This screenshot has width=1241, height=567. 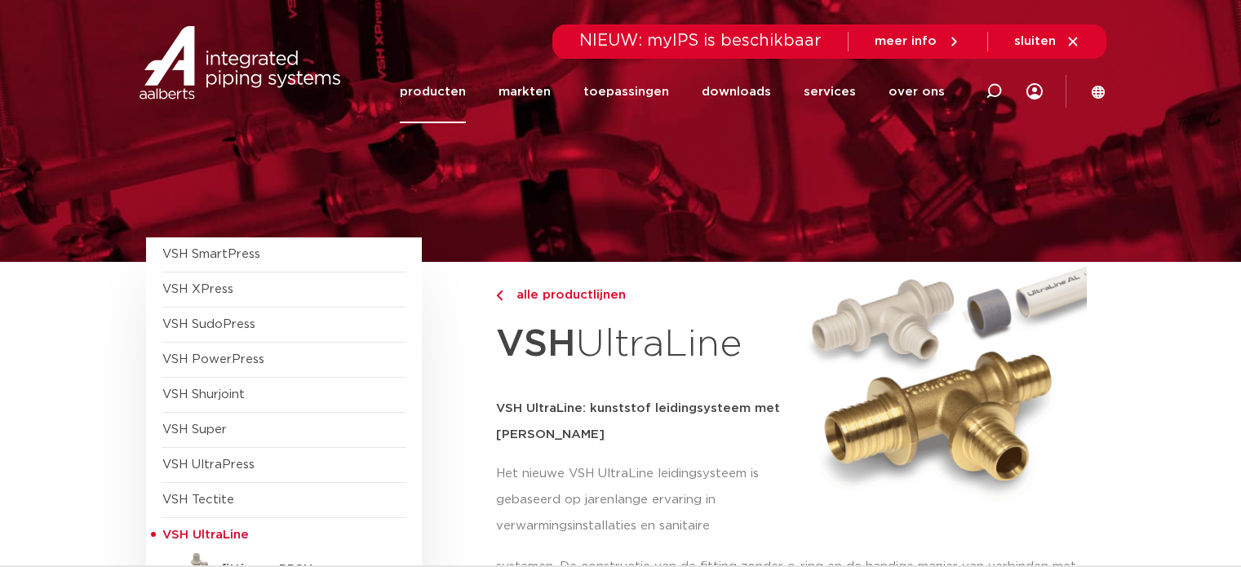 I want to click on a: VSH Super, so click(x=194, y=429).